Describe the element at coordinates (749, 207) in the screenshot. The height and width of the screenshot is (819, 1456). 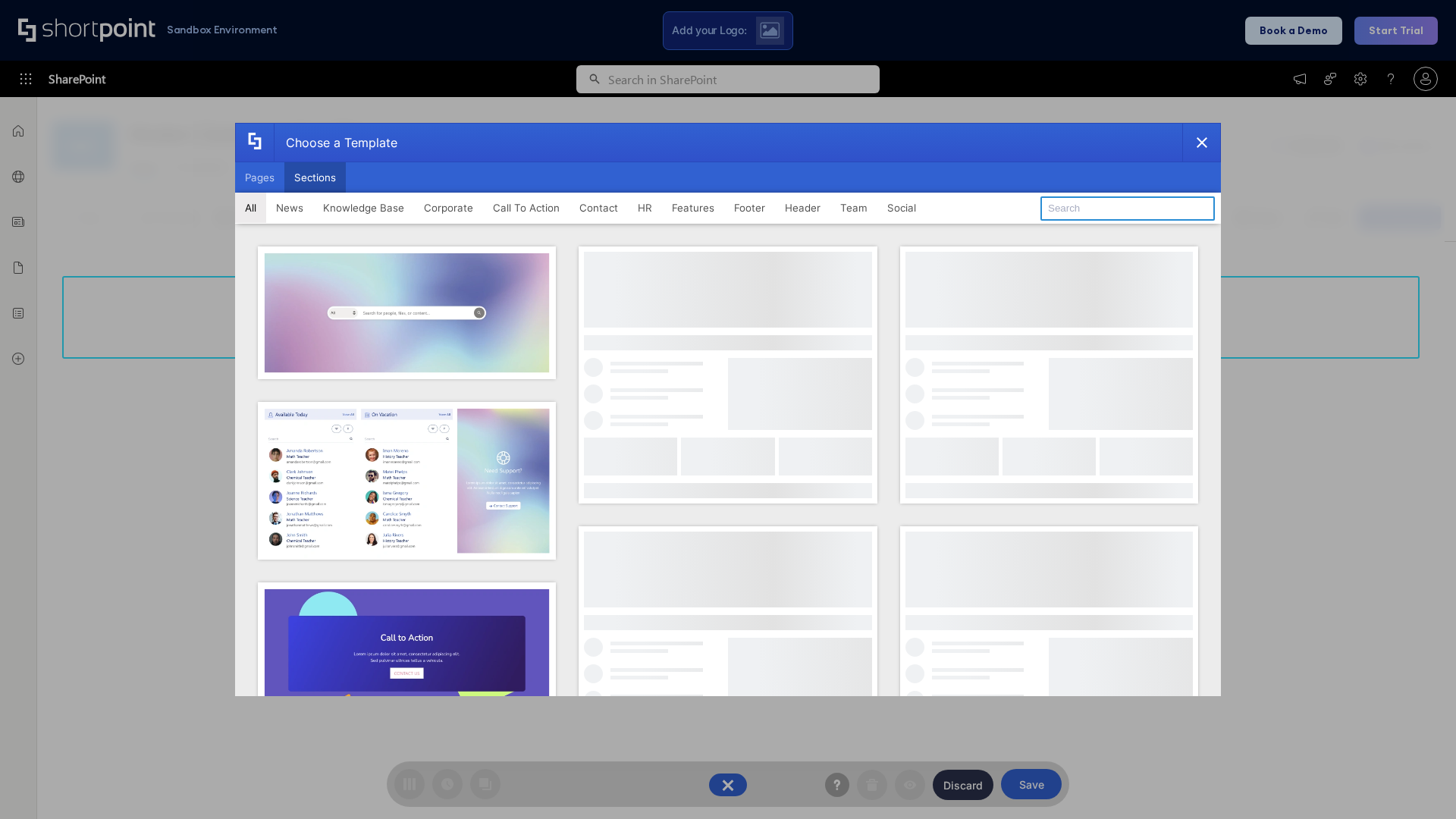
I see `button: Footer` at that location.